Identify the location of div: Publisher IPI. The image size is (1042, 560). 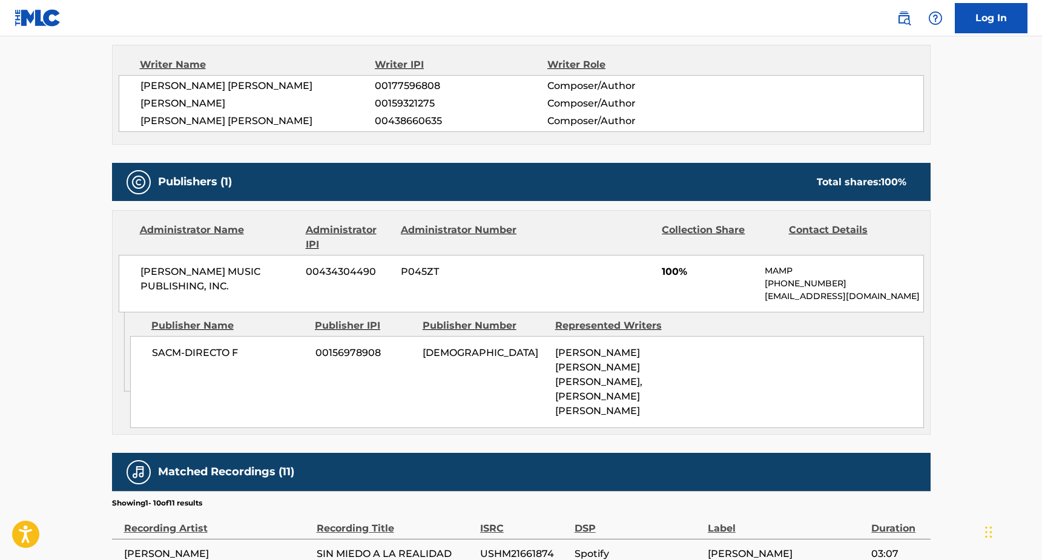
(364, 326).